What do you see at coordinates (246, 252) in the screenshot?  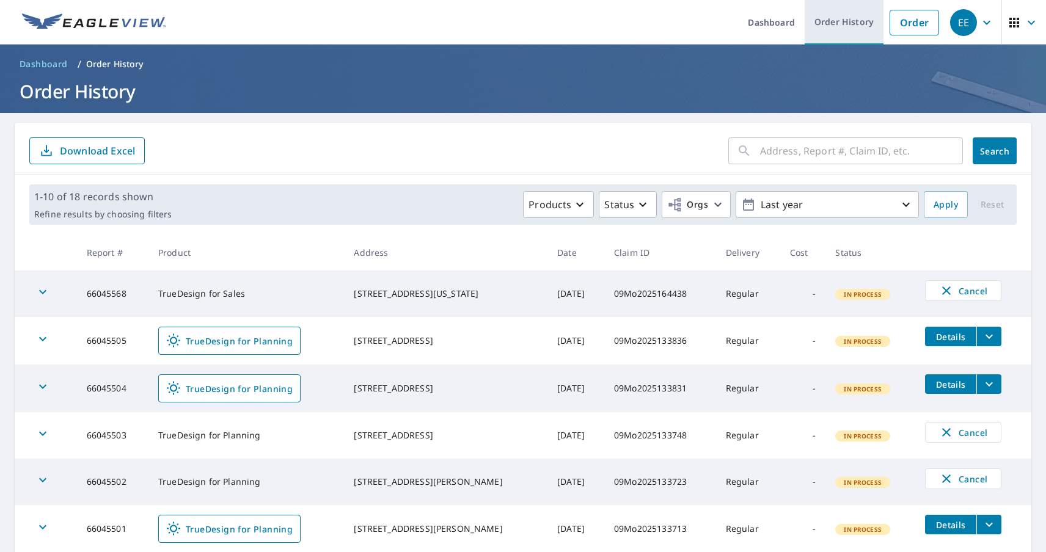 I see `th: Product` at bounding box center [246, 252].